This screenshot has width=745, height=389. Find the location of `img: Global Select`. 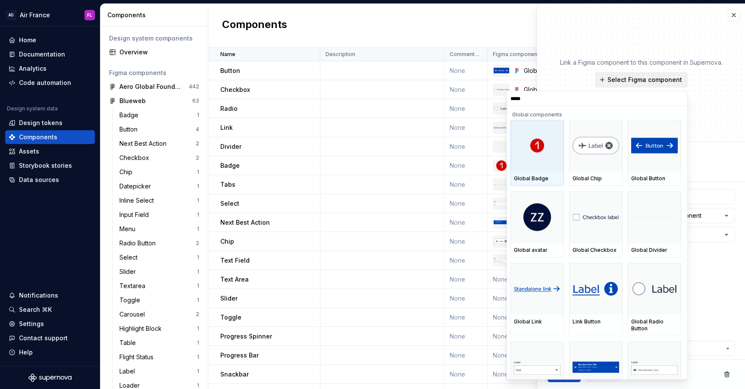

img: Global Select is located at coordinates (501, 203).